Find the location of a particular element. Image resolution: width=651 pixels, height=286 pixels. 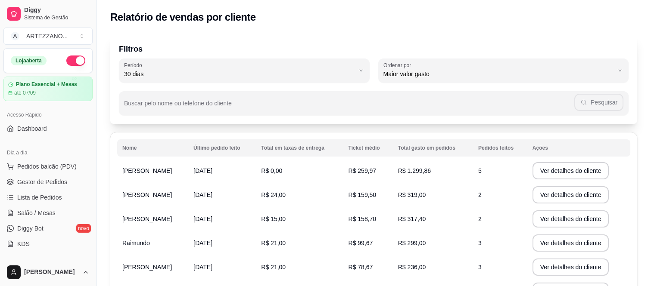

th: Último pedido feito is located at coordinates (222, 148).